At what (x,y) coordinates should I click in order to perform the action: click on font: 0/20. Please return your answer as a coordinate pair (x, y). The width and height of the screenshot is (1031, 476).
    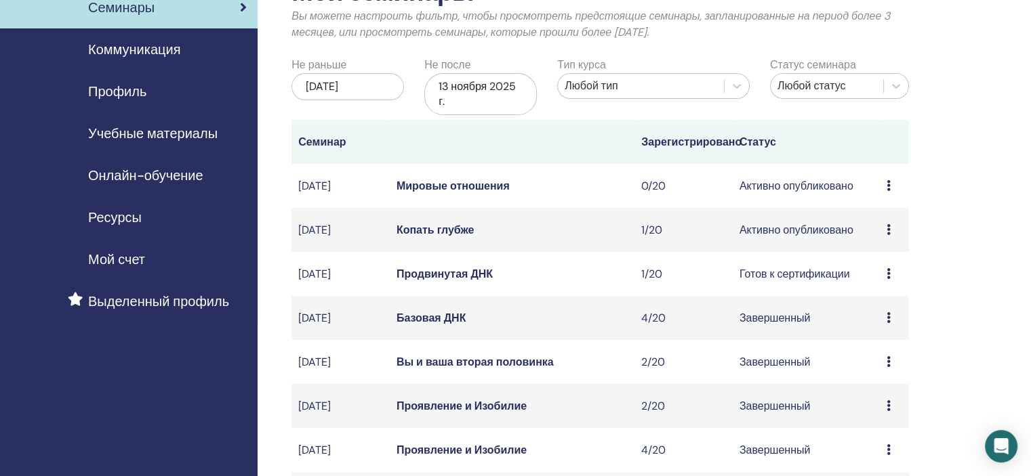
    Looking at the image, I should click on (653, 186).